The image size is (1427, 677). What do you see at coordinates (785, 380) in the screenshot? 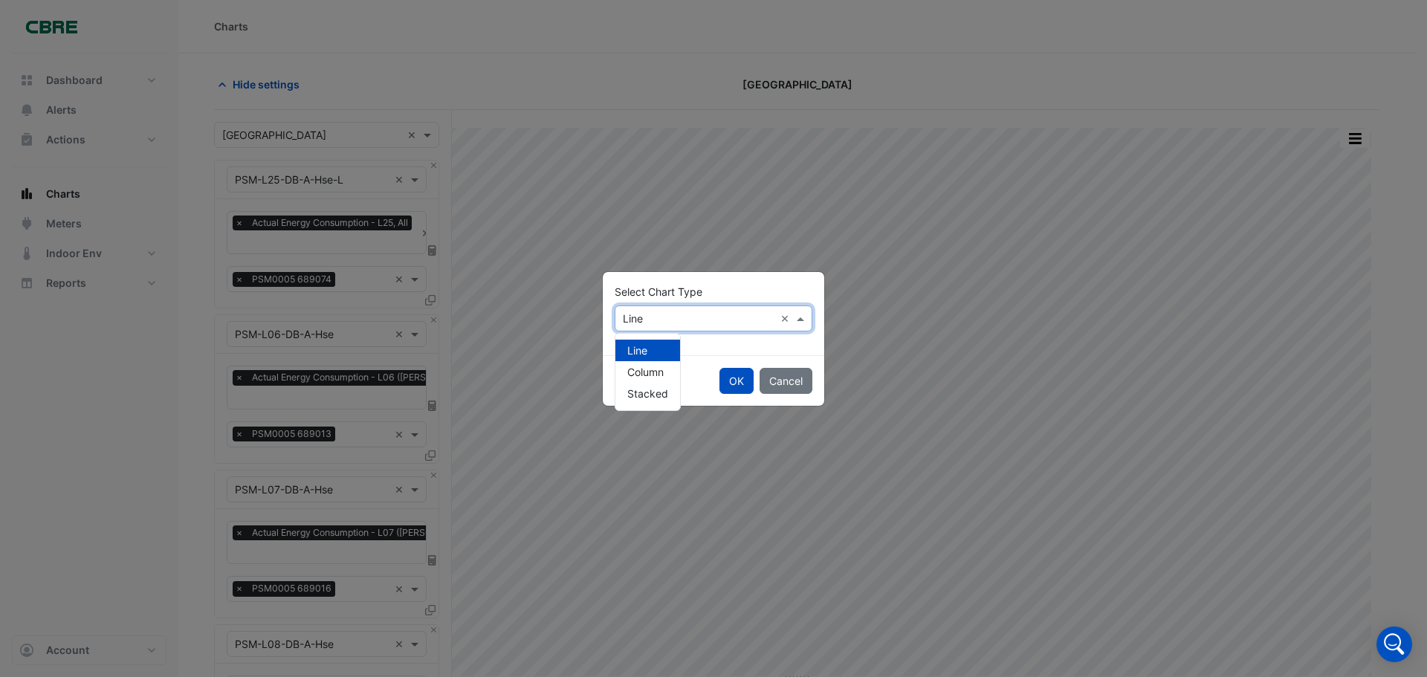
I see `button: Cancel` at bounding box center [785, 380].